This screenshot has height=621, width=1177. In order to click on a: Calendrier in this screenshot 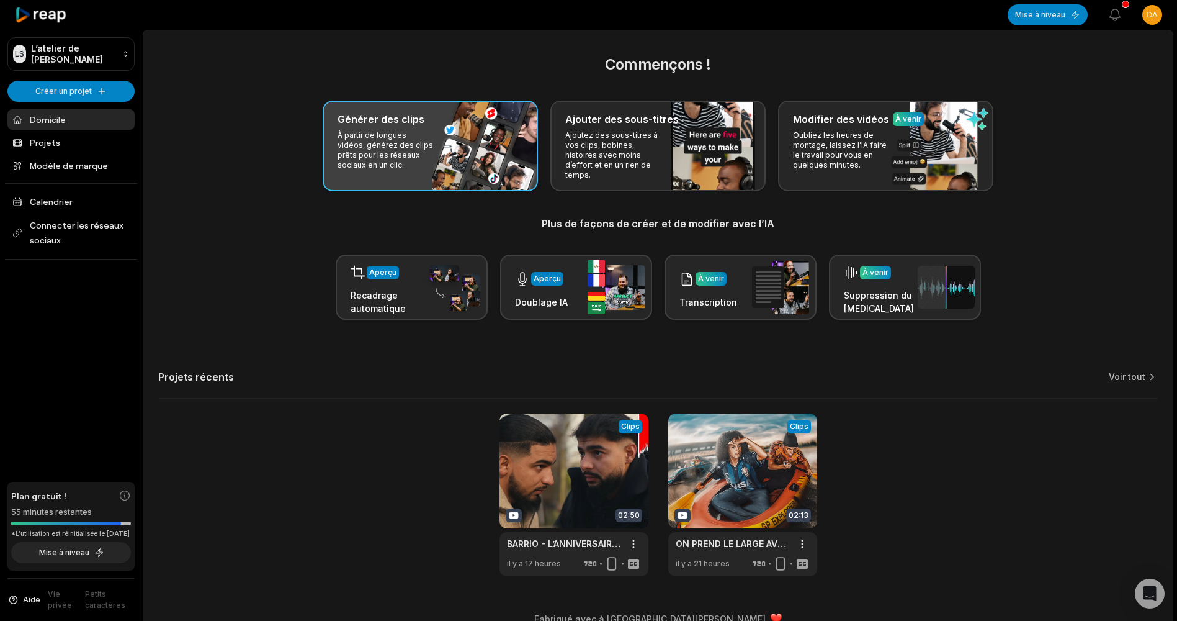, I will do `click(71, 201)`.